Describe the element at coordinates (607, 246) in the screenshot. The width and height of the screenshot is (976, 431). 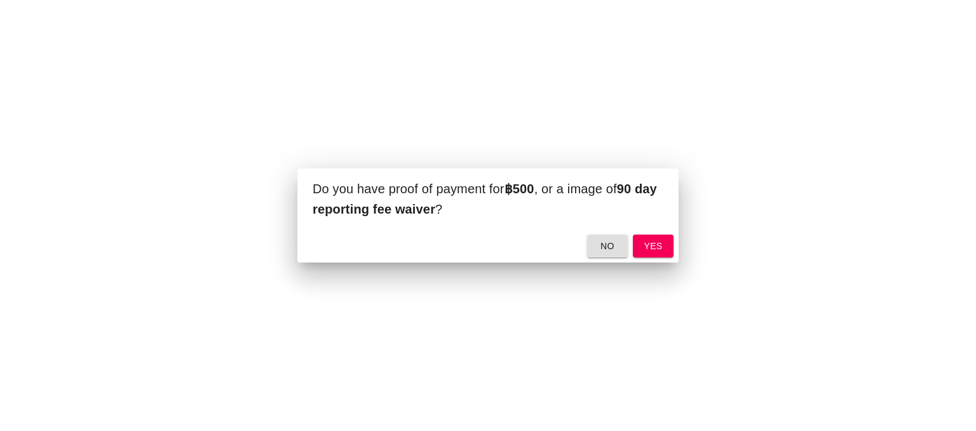
I see `span: no` at that location.